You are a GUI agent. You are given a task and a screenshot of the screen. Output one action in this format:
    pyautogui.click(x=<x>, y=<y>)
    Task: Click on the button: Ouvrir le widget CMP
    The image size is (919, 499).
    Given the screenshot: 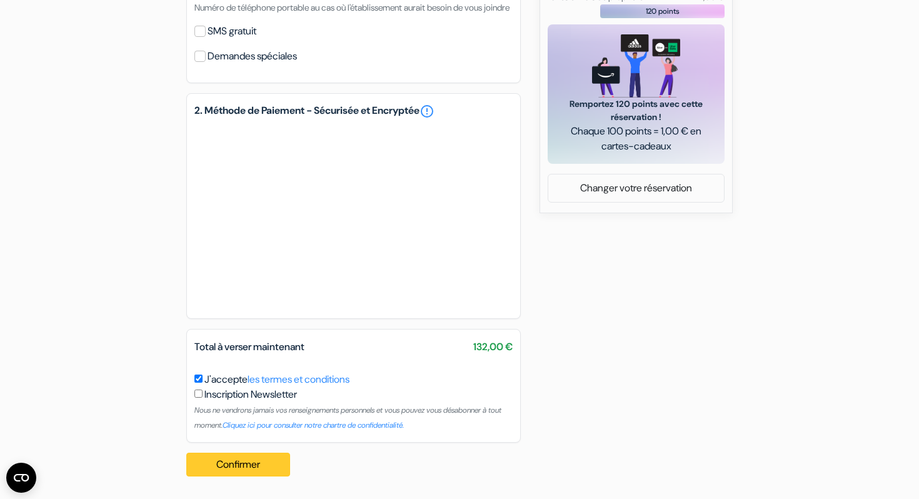 What is the action you would take?
    pyautogui.click(x=21, y=477)
    